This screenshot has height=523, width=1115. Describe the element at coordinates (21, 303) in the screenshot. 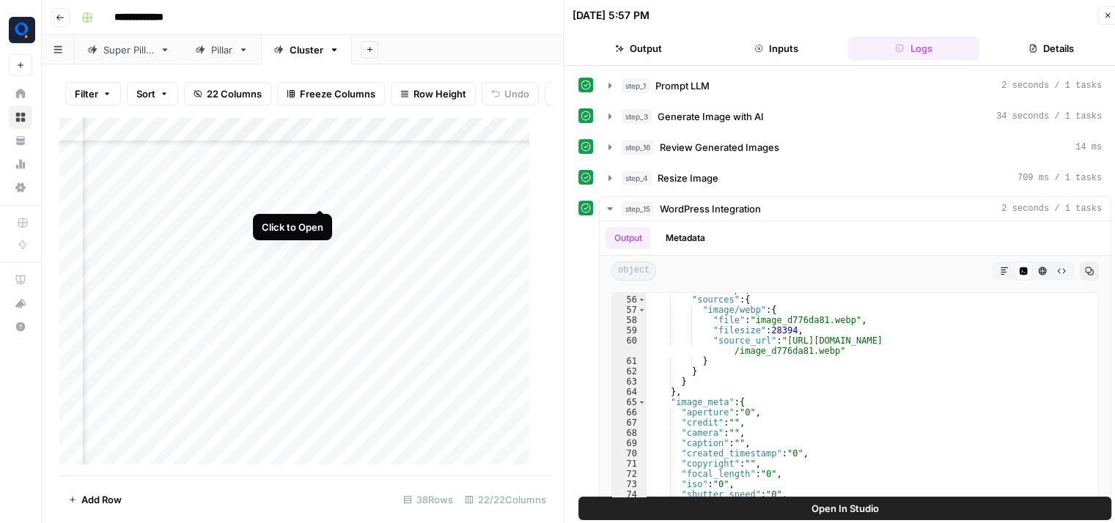

I see `button: What's new?` at that location.